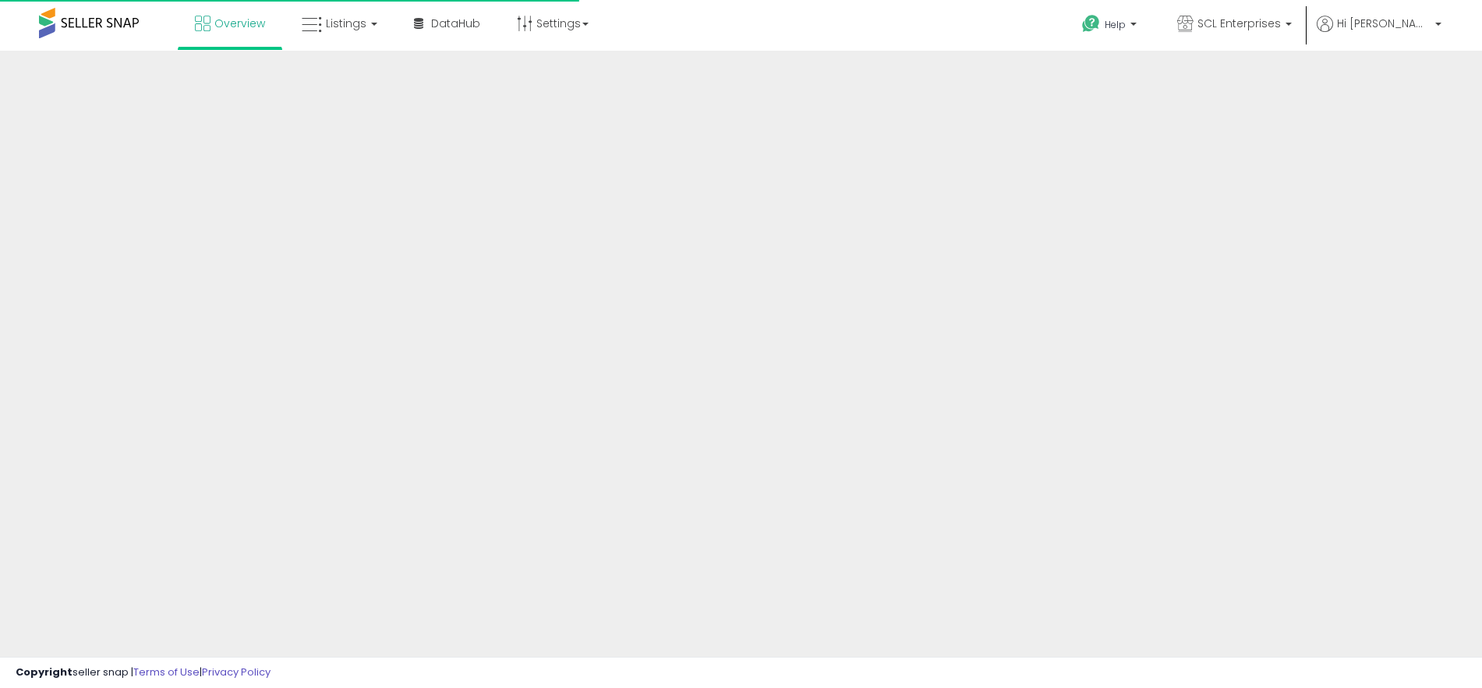 Image resolution: width=1482 pixels, height=688 pixels. I want to click on a: Help, so click(1111, 27).